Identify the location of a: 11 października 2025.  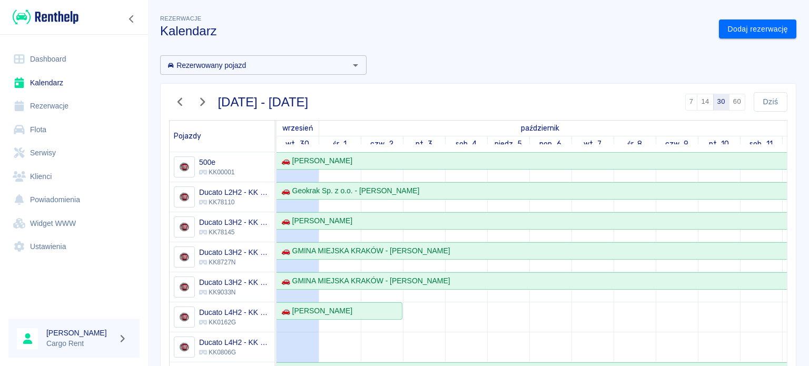
(761, 144).